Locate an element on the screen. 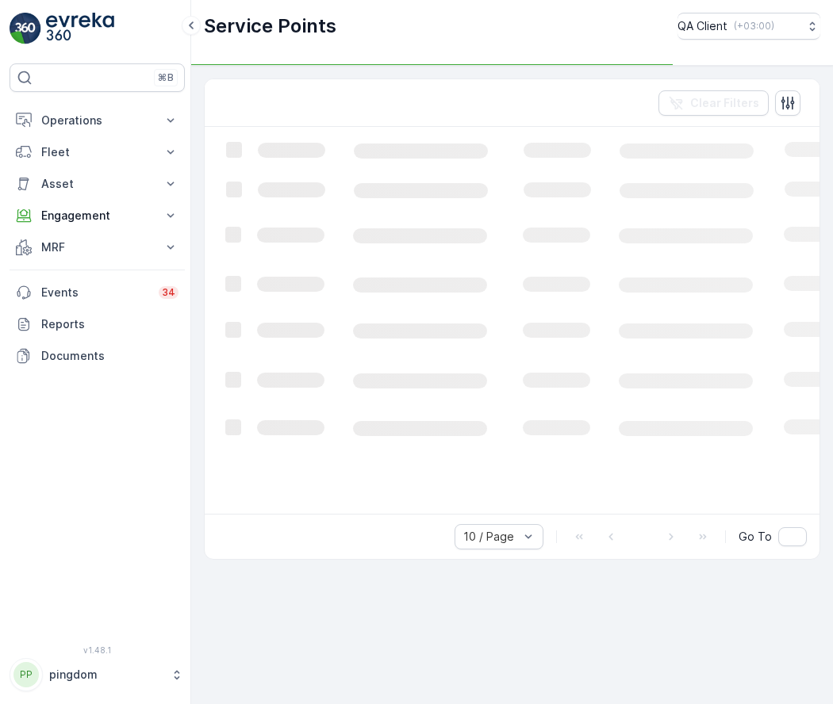 Image resolution: width=833 pixels, height=704 pixels. p: Documents is located at coordinates (109, 356).